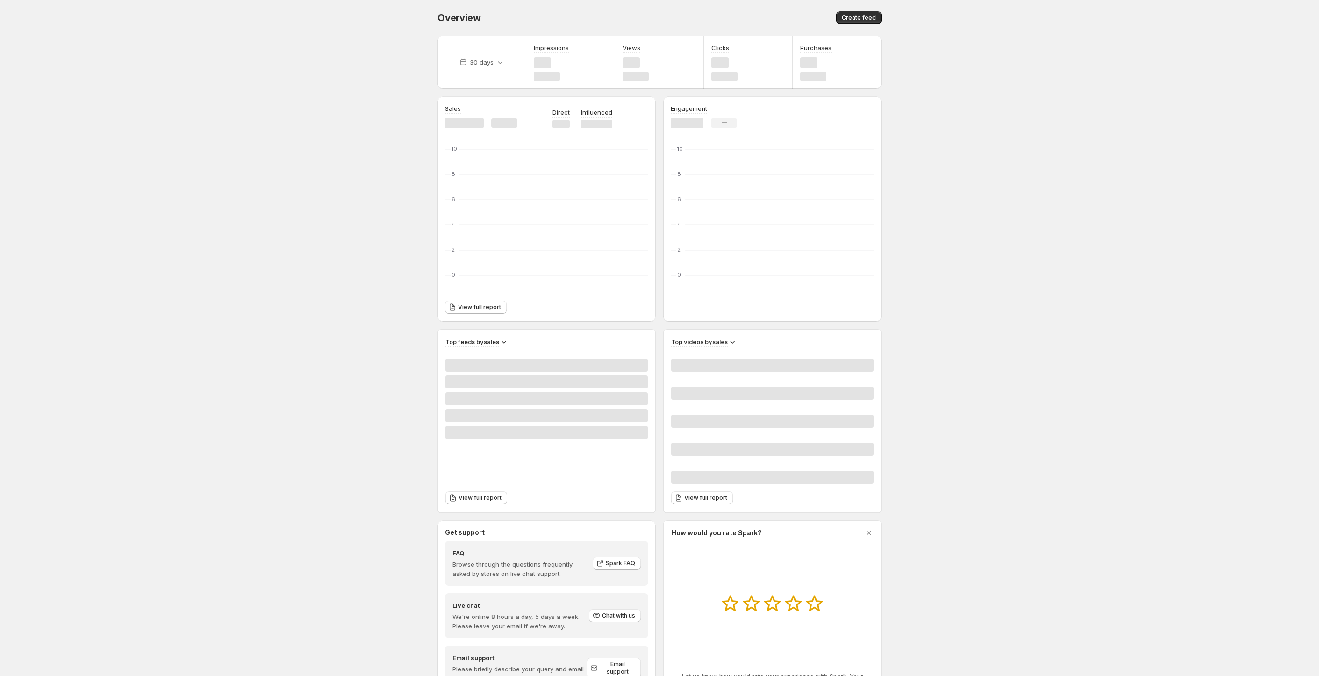 The height and width of the screenshot is (676, 1319). What do you see at coordinates (617, 563) in the screenshot?
I see `a: Spark FAQ` at bounding box center [617, 563].